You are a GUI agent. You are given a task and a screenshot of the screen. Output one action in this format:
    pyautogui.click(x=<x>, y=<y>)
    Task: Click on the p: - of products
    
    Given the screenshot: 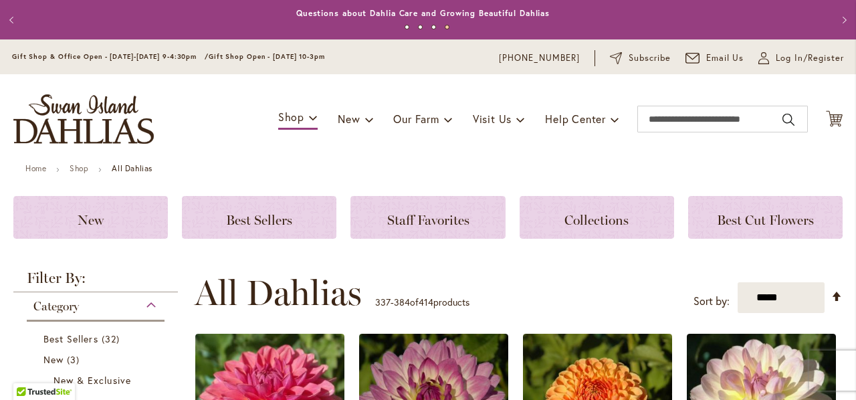 What is the action you would take?
    pyautogui.click(x=422, y=302)
    